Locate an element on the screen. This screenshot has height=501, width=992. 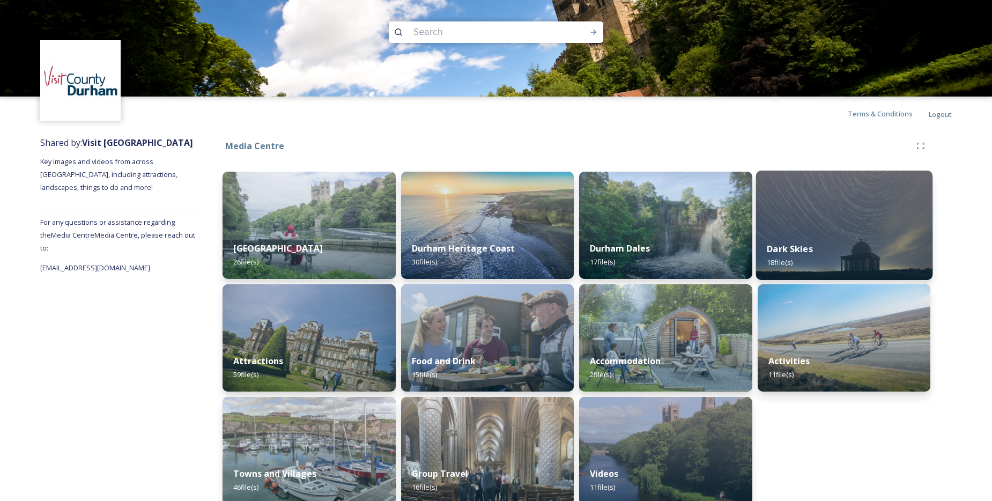
img: Etape%2520%287%29.jpg is located at coordinates (844, 338).